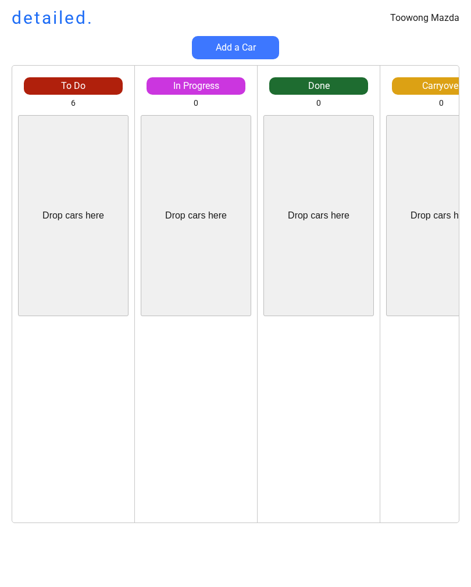 This screenshot has width=471, height=587. I want to click on div: In Progress, so click(196, 86).